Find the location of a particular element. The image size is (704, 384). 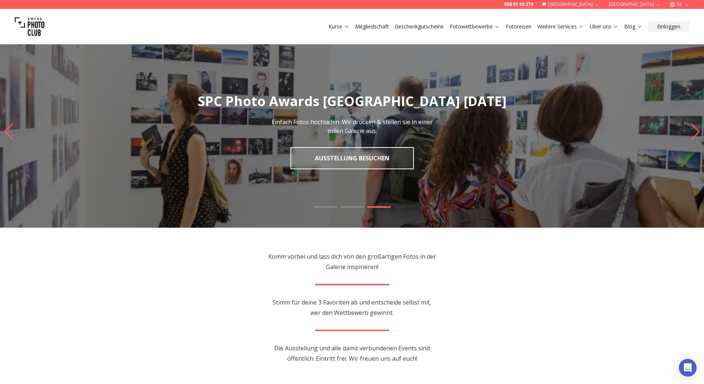

a: Geschenkgutscheine is located at coordinates (419, 27).